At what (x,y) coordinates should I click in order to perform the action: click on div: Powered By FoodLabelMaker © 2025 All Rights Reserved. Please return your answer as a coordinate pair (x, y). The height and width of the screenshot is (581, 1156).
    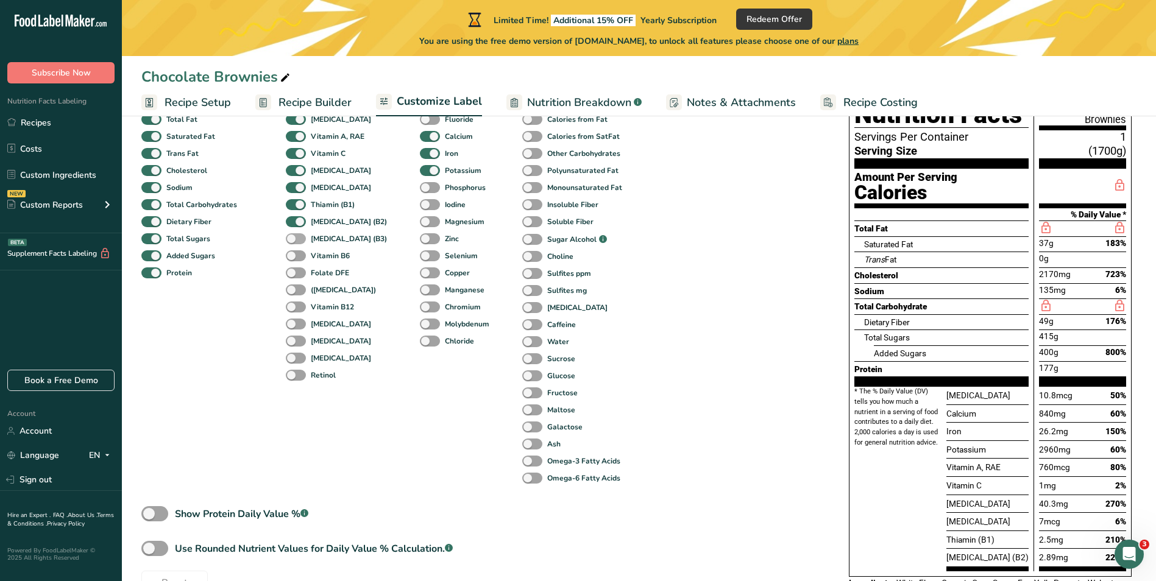
    Looking at the image, I should click on (61, 554).